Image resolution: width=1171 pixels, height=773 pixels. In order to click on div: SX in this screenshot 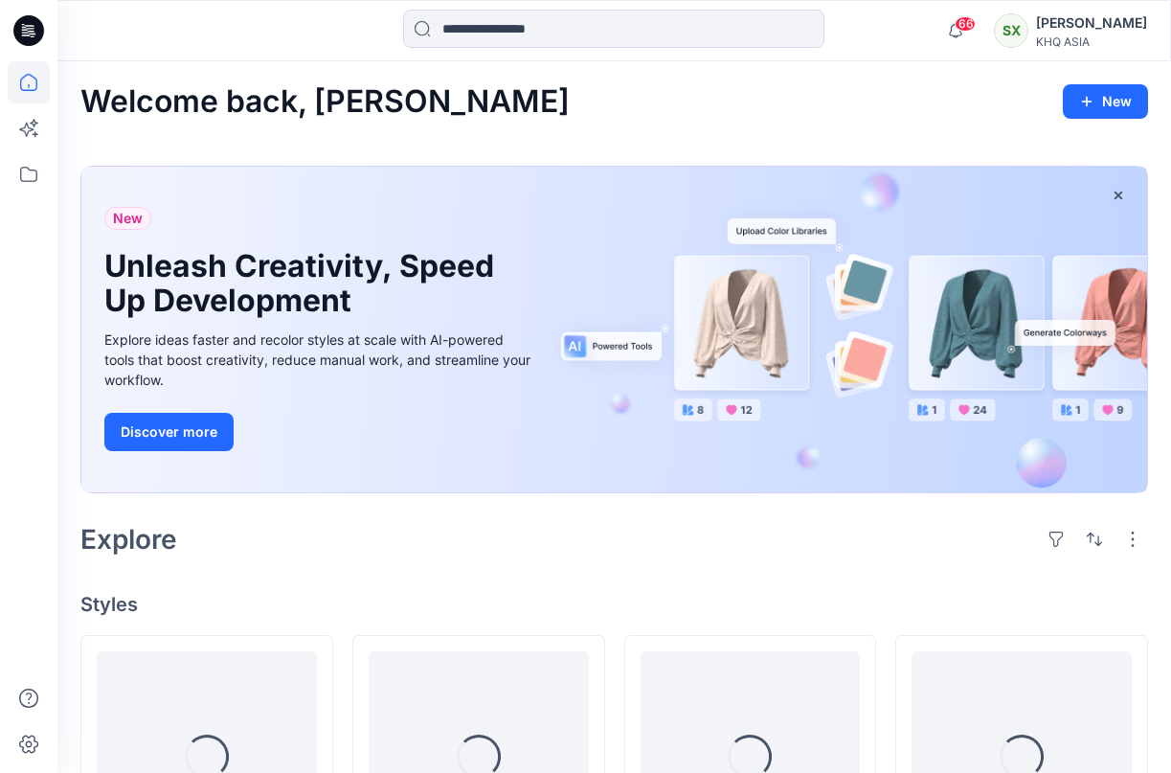, I will do `click(1011, 31)`.